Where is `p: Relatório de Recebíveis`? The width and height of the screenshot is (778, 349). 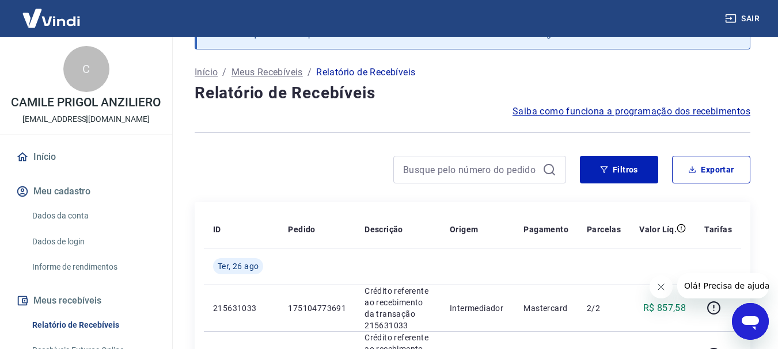 p: Relatório de Recebíveis is located at coordinates (365, 73).